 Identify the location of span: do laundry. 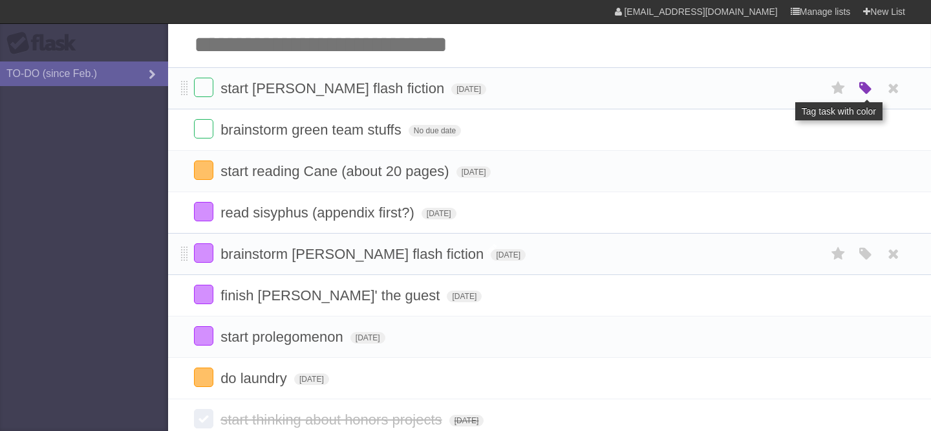
(255, 378).